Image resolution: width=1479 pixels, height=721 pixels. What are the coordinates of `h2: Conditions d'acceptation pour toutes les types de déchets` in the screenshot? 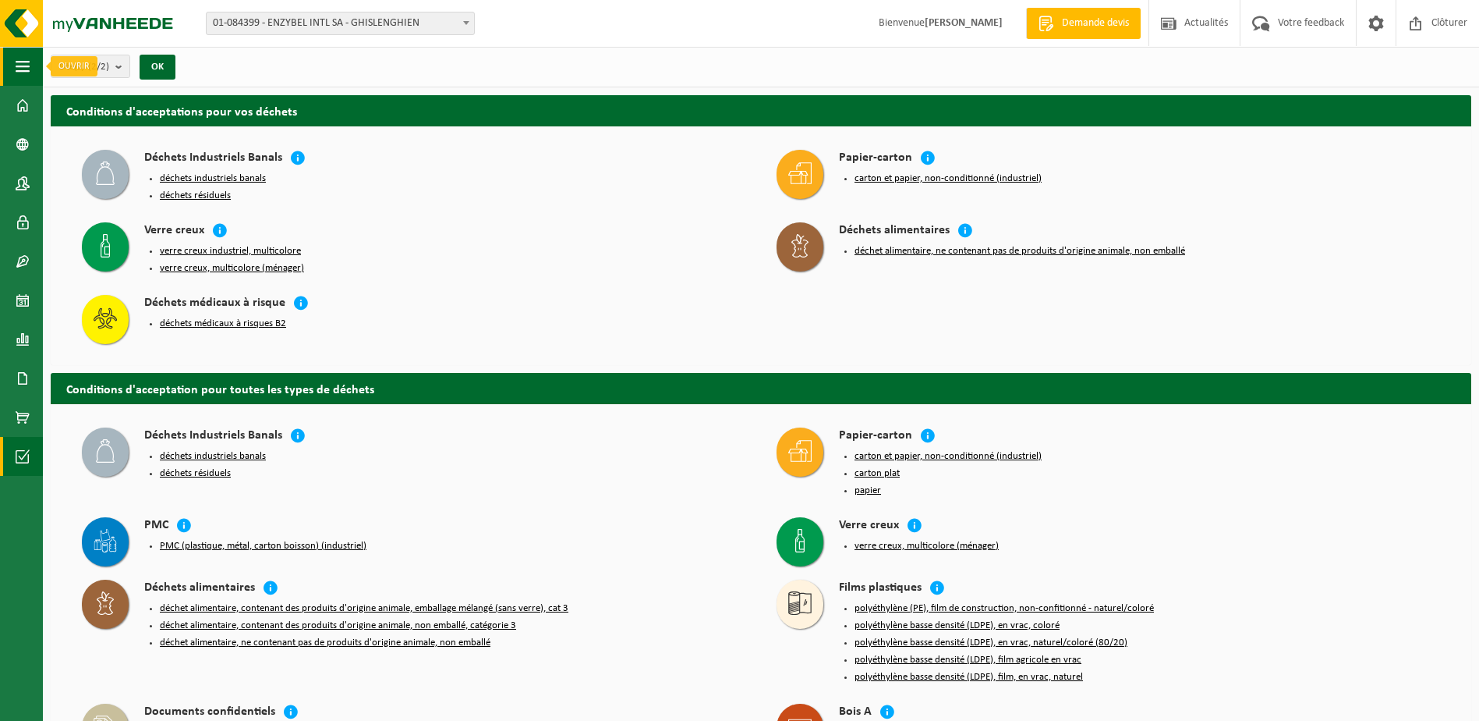 It's located at (761, 388).